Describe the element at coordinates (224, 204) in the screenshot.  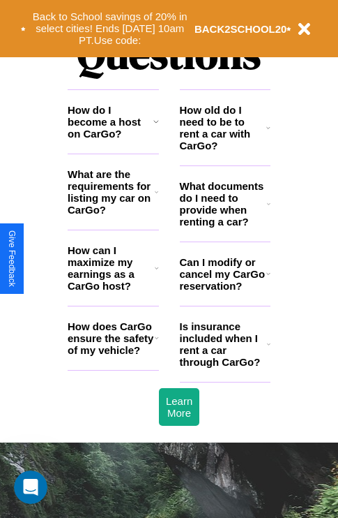
I see `h3: What documents do I need to provide when renting a car?` at that location.